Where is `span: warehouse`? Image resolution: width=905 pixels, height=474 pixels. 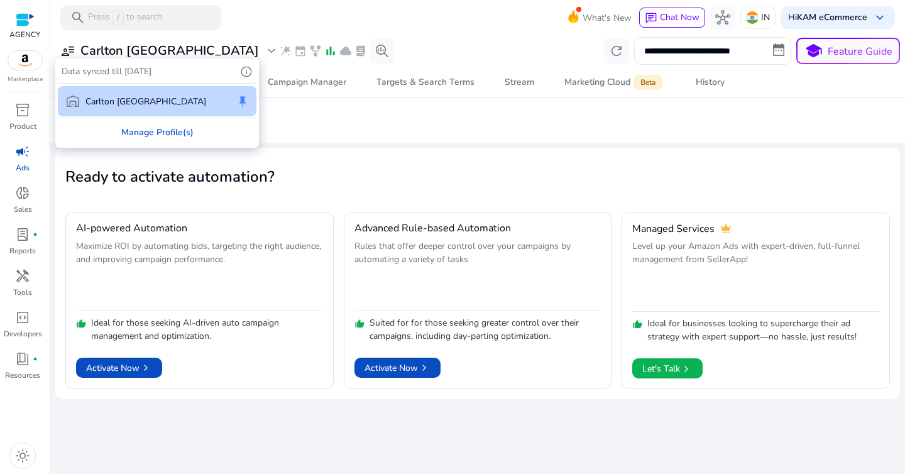
span: warehouse is located at coordinates (73, 101).